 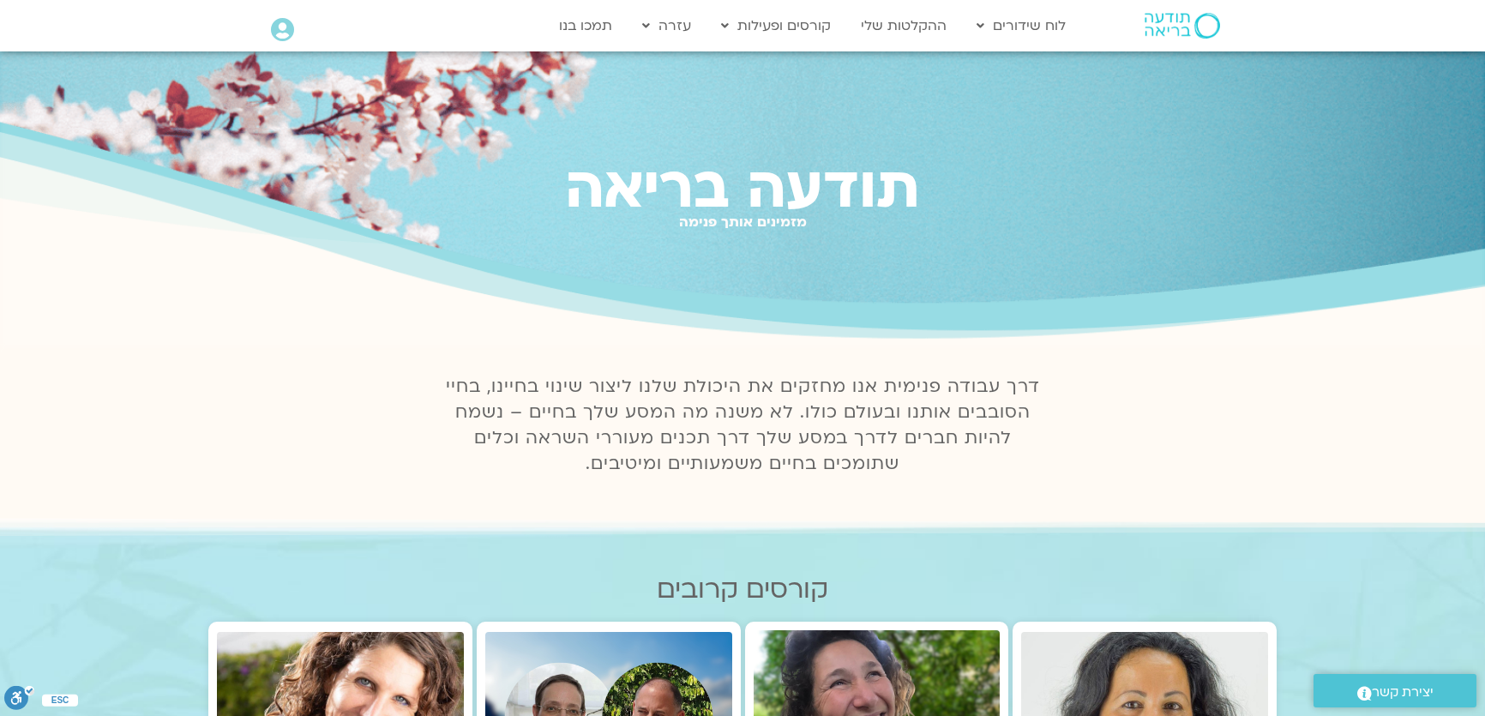 I want to click on p: דרך עבודה פנימית אנו מחזקים את היכולת שלנו ליצור שינוי בחיינו, בחיי הסובבים אותנו ובעולם כולו. לא..., so click(x=743, y=425).